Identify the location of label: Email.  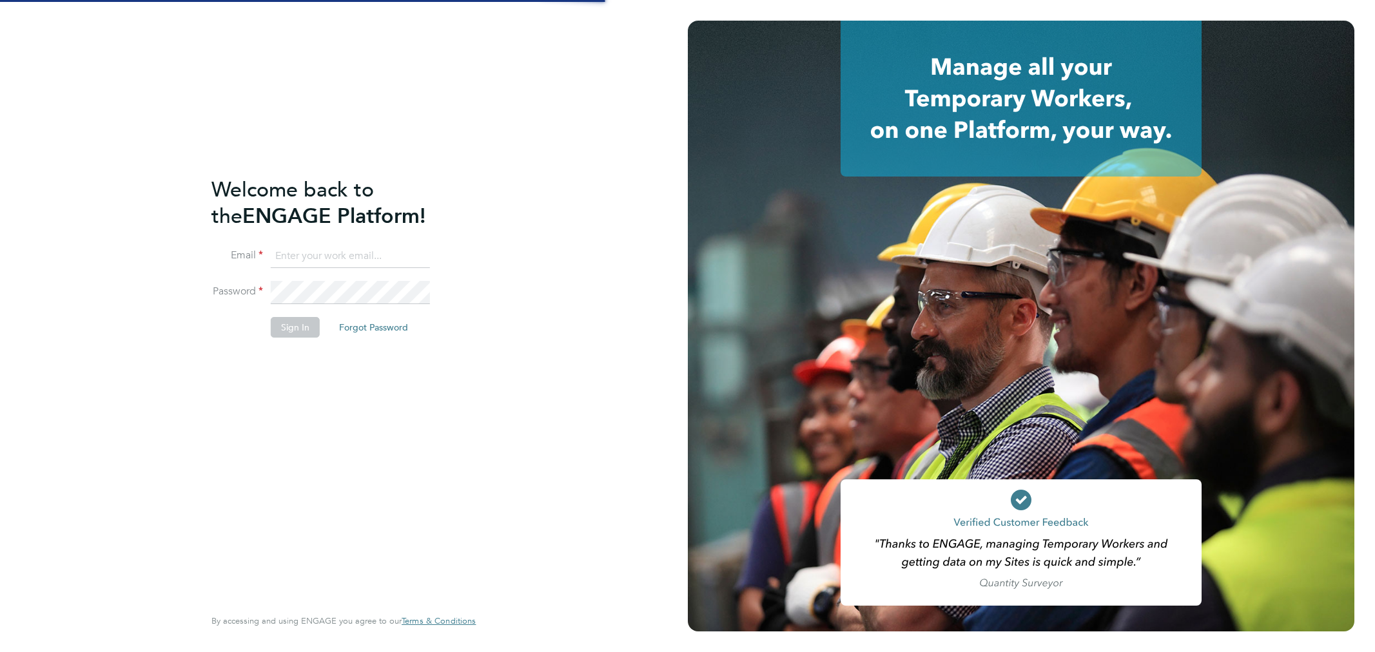
(237, 255).